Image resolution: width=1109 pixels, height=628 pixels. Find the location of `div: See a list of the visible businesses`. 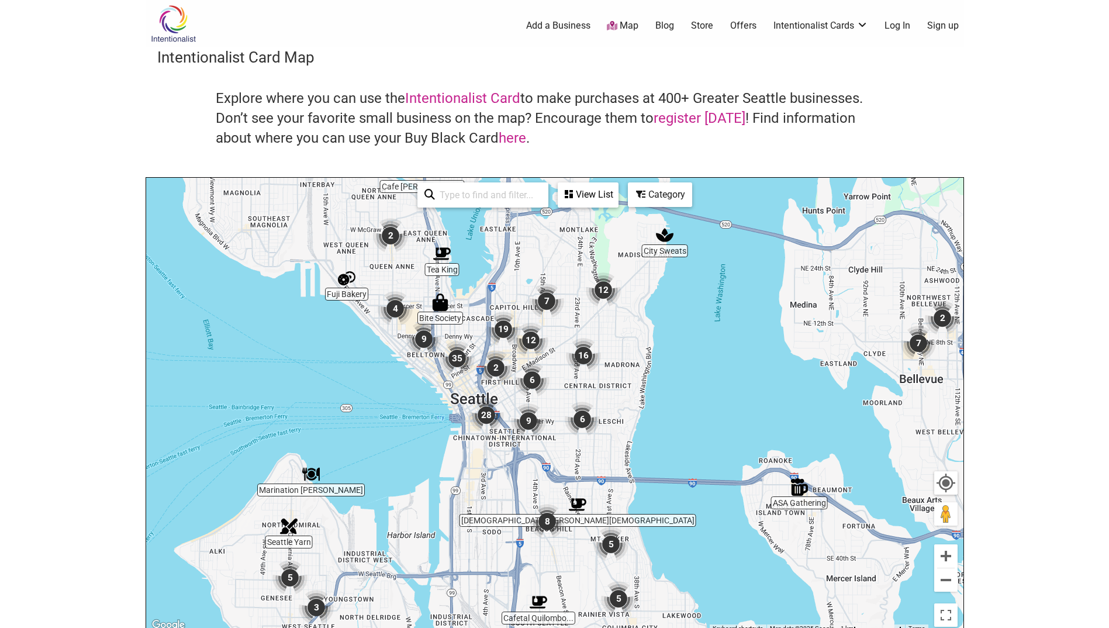

div: See a list of the visible businesses is located at coordinates (588, 195).